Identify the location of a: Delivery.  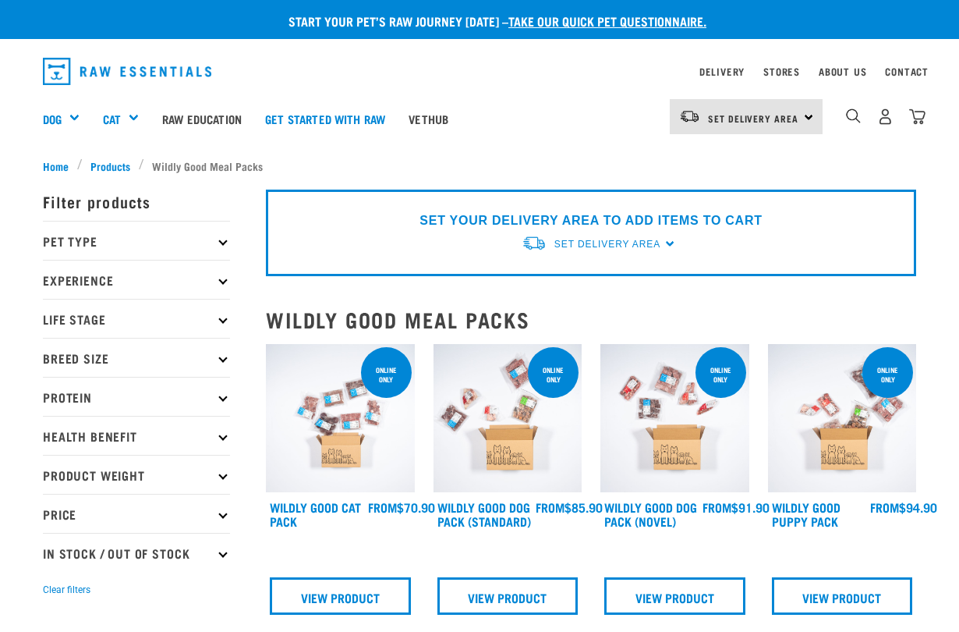
(722, 71).